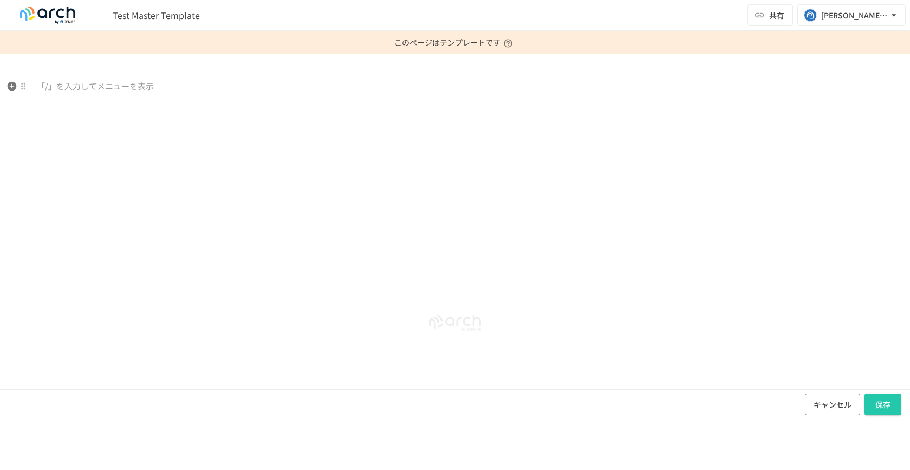 The image size is (910, 470). Describe the element at coordinates (156, 15) in the screenshot. I see `span: Test Master Template` at that location.